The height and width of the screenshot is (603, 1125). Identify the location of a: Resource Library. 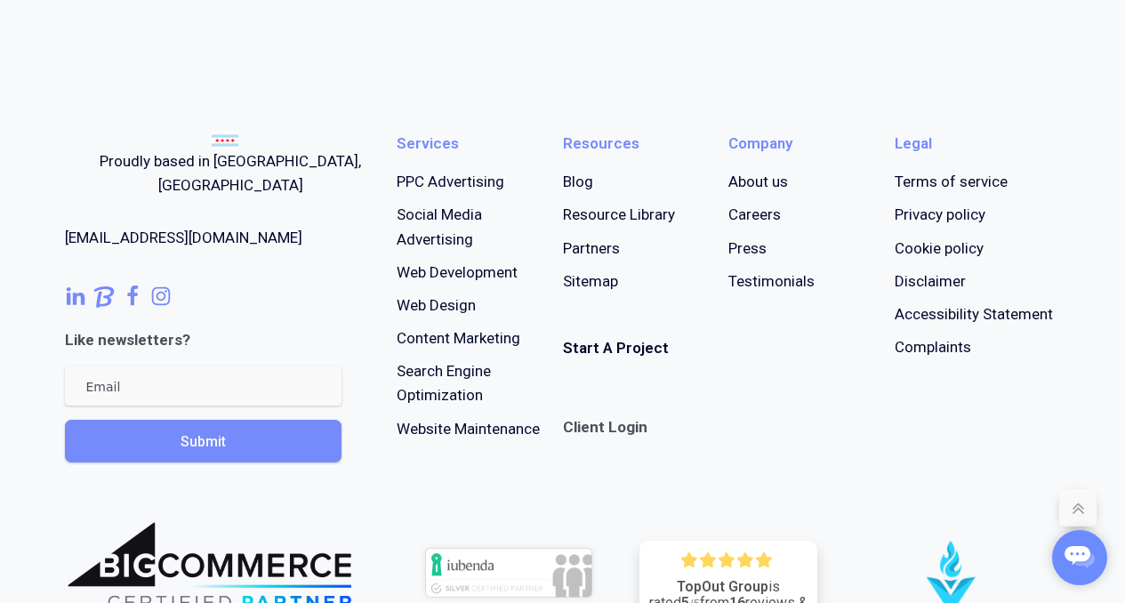
(619, 214).